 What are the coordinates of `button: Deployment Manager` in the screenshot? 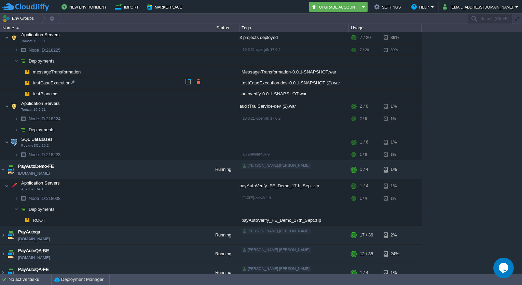 It's located at (79, 279).